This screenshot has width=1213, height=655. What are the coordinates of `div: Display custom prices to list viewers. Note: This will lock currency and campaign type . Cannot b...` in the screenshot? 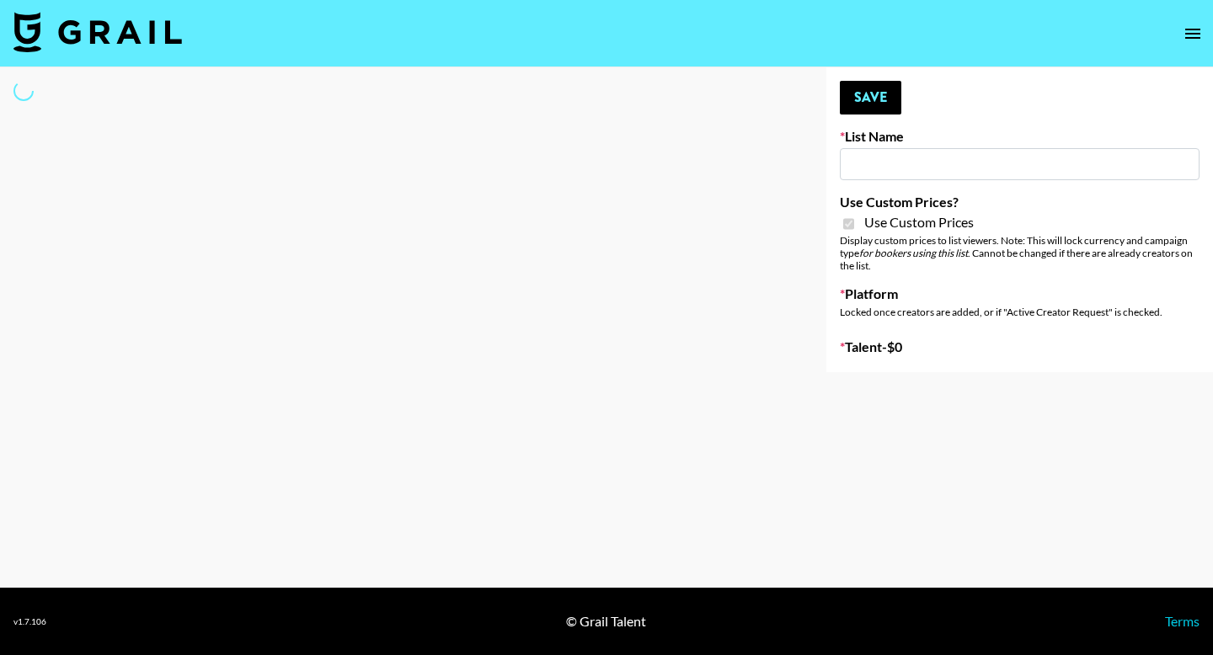 It's located at (1019, 253).